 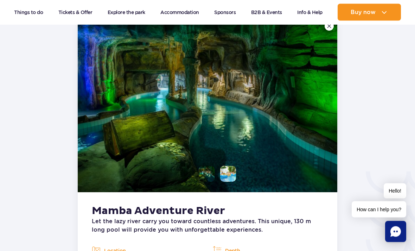 I want to click on h2: Mamba Adventure River, so click(x=158, y=211).